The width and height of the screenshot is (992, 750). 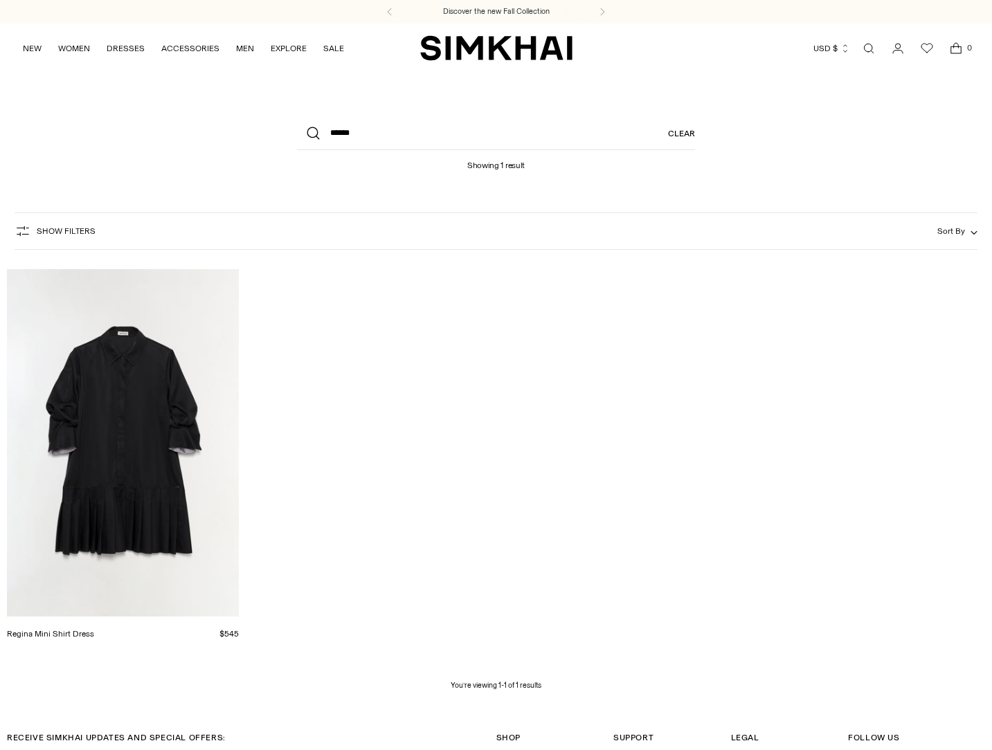 What do you see at coordinates (55, 231) in the screenshot?
I see `button: Show Filters` at bounding box center [55, 231].